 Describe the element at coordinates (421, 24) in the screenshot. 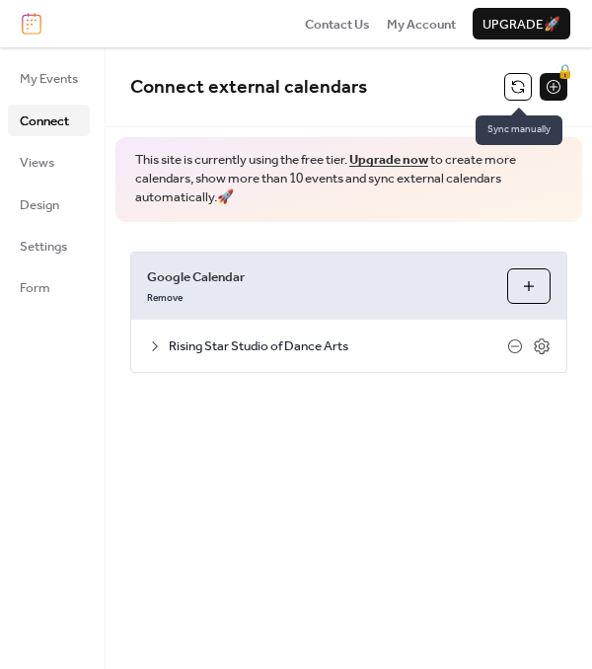

I see `a: My Account` at that location.